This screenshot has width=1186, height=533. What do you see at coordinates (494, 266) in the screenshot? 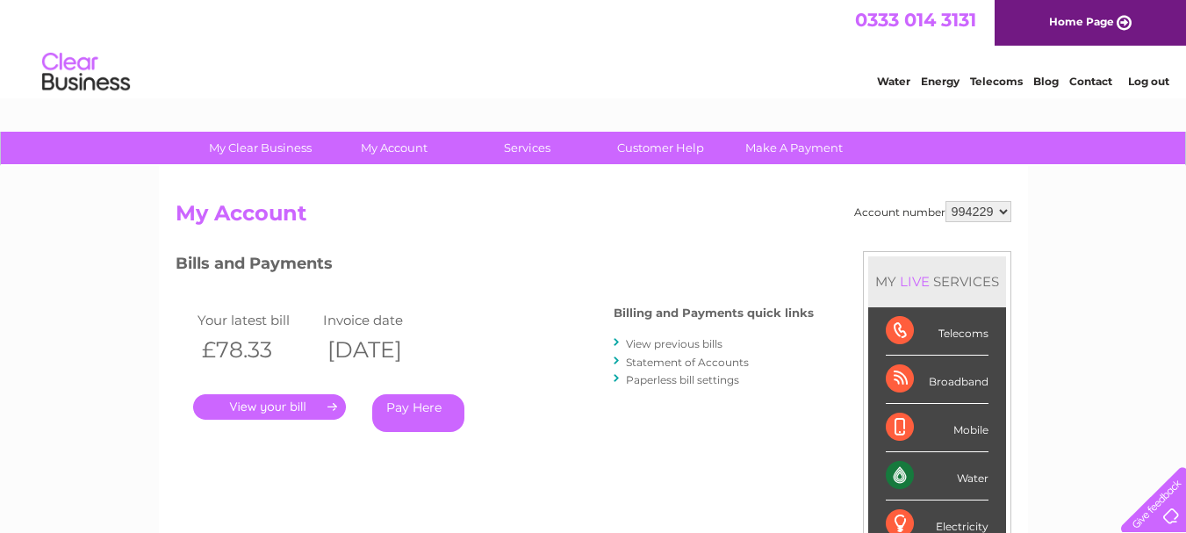
I see `h3: Bills and Payments` at bounding box center [494, 266].